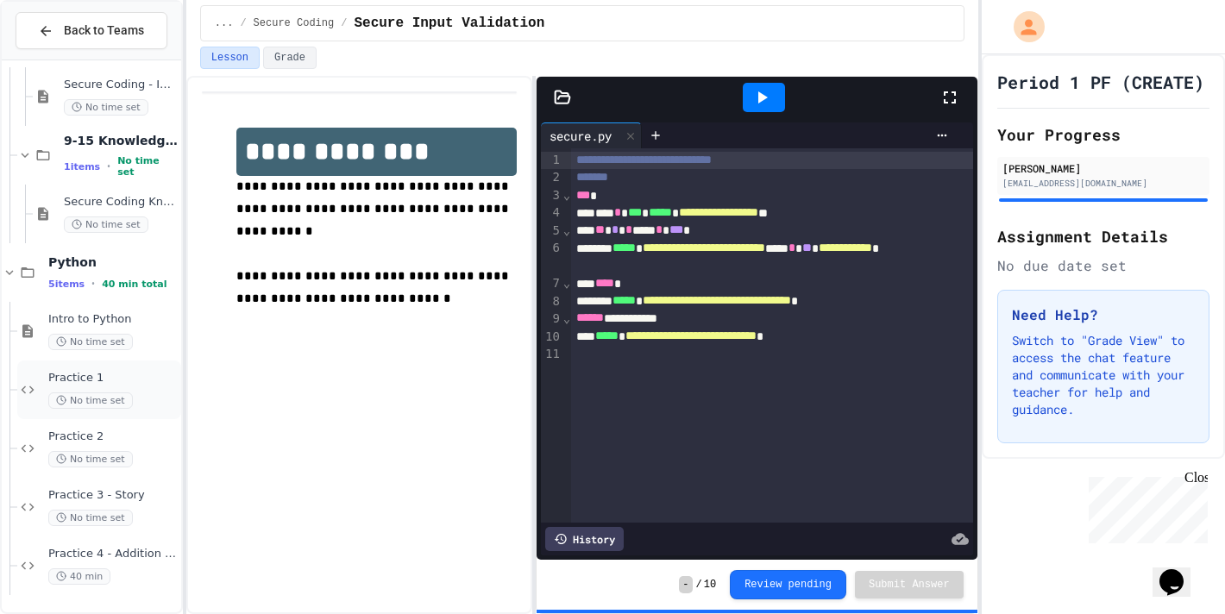 The image size is (1225, 614). I want to click on h1: Period 1 PF (CREATE), so click(1101, 82).